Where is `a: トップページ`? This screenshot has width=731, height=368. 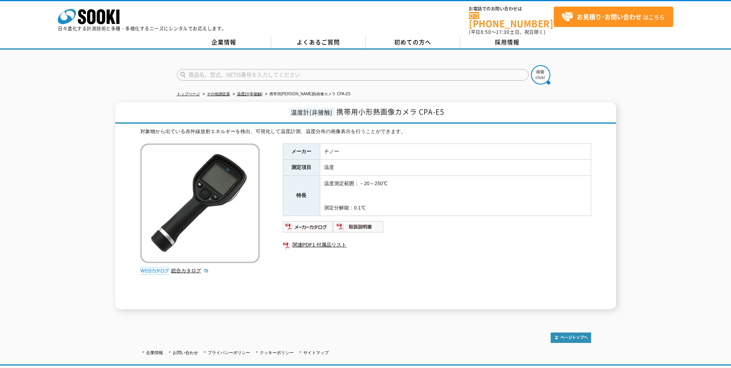 a: トップページ is located at coordinates (188, 94).